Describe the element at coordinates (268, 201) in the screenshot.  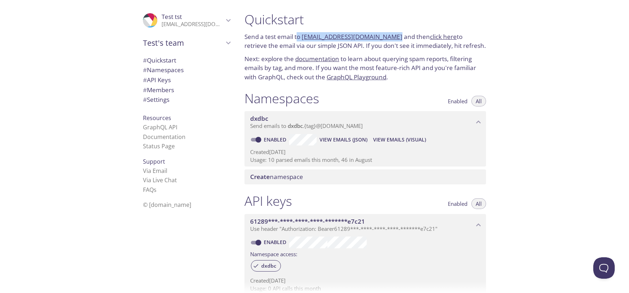
I see `h1: API keys` at that location.